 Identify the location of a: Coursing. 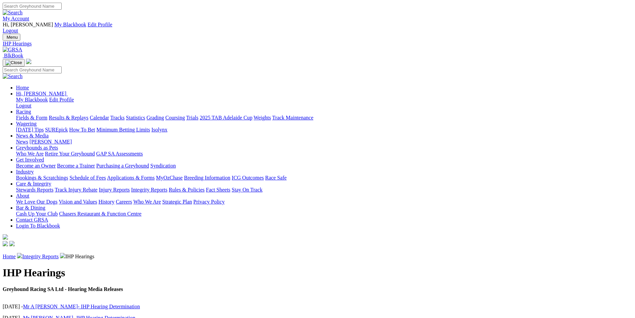
(175, 117).